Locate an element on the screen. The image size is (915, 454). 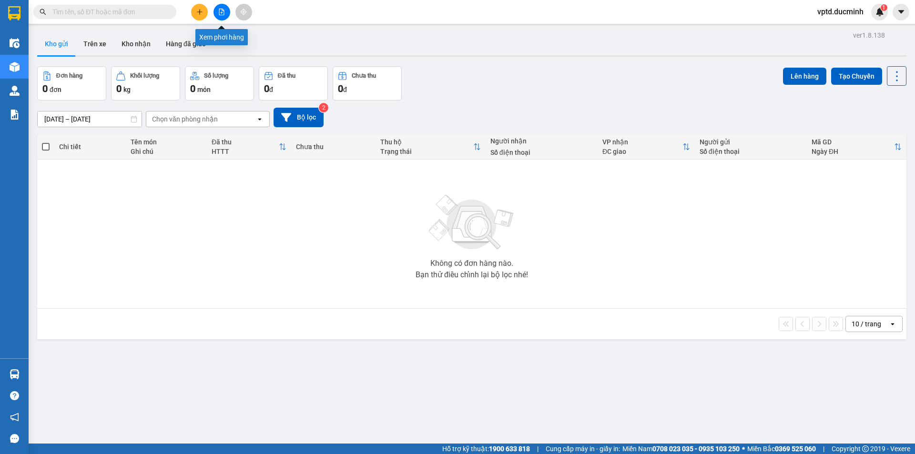
sup: 1 is located at coordinates (884, 8).